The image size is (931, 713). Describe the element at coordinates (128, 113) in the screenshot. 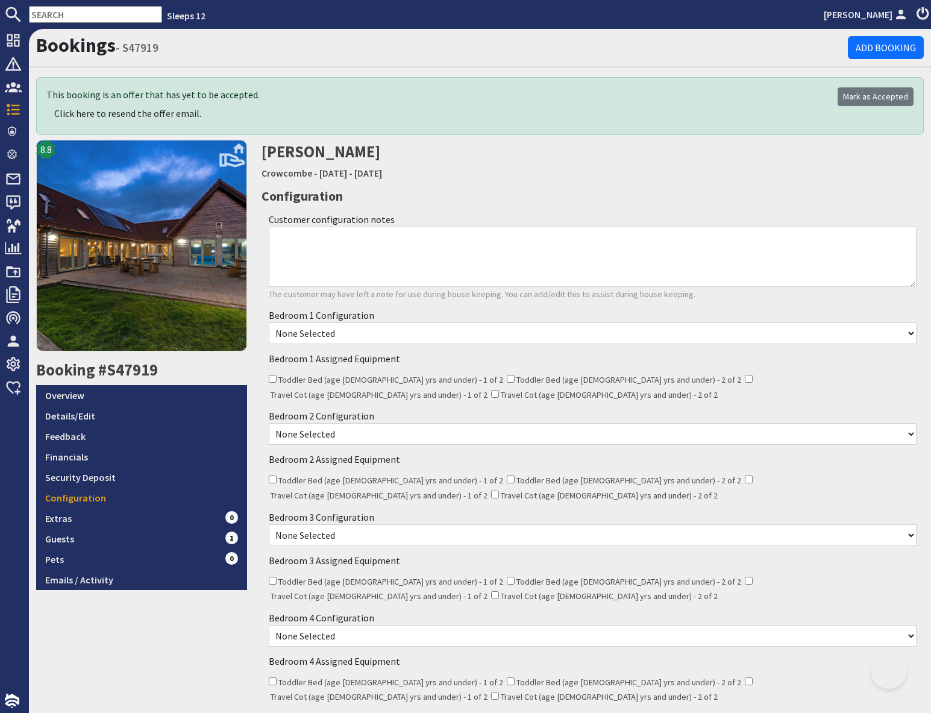

I see `span: Click here to resend the offer email.` at that location.